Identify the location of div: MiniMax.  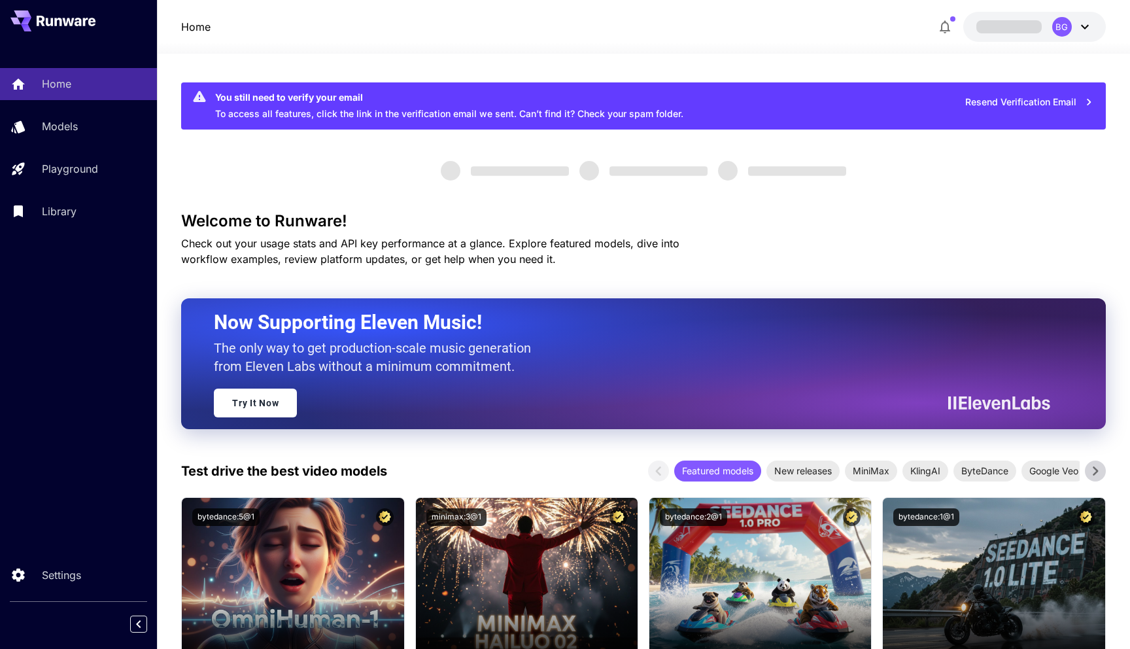
(871, 471).